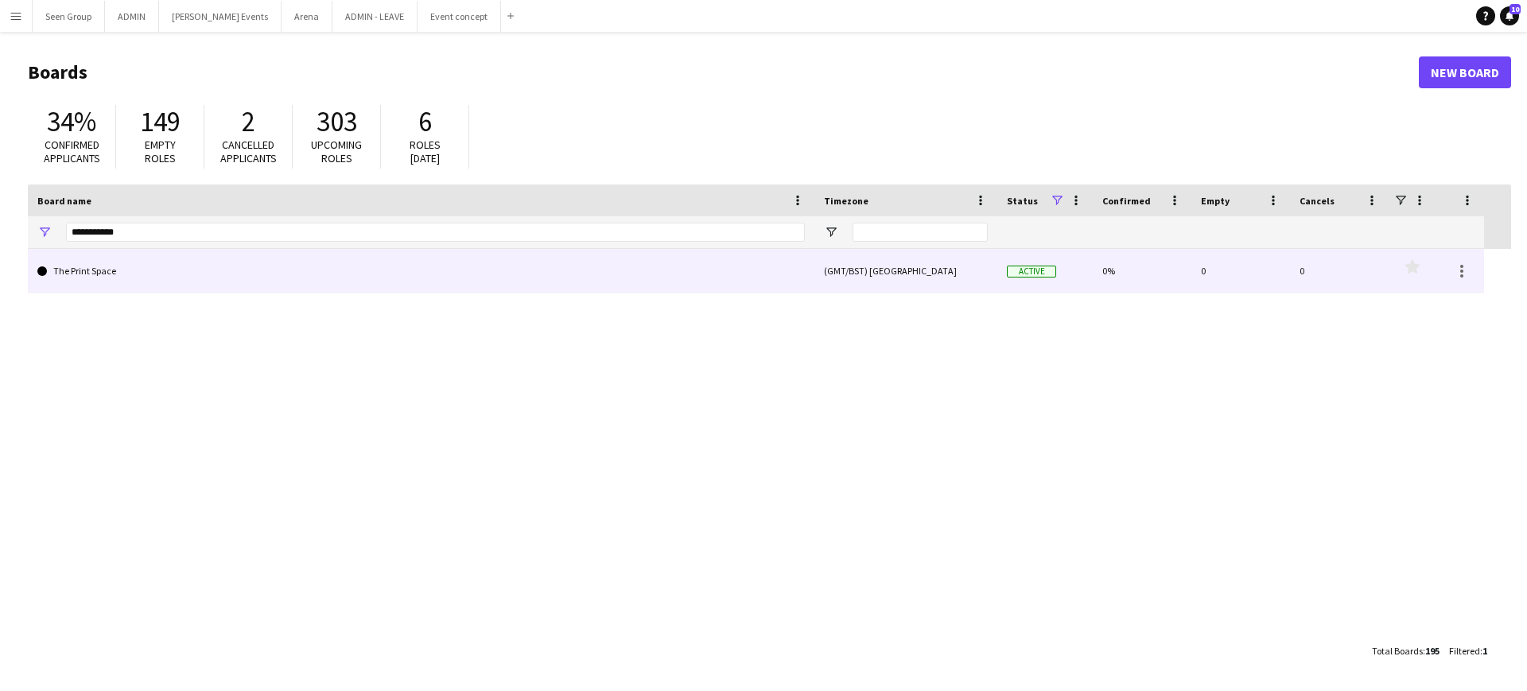 Image resolution: width=1527 pixels, height=691 pixels. What do you see at coordinates (1317, 200) in the screenshot?
I see `span: Cancels` at bounding box center [1317, 200].